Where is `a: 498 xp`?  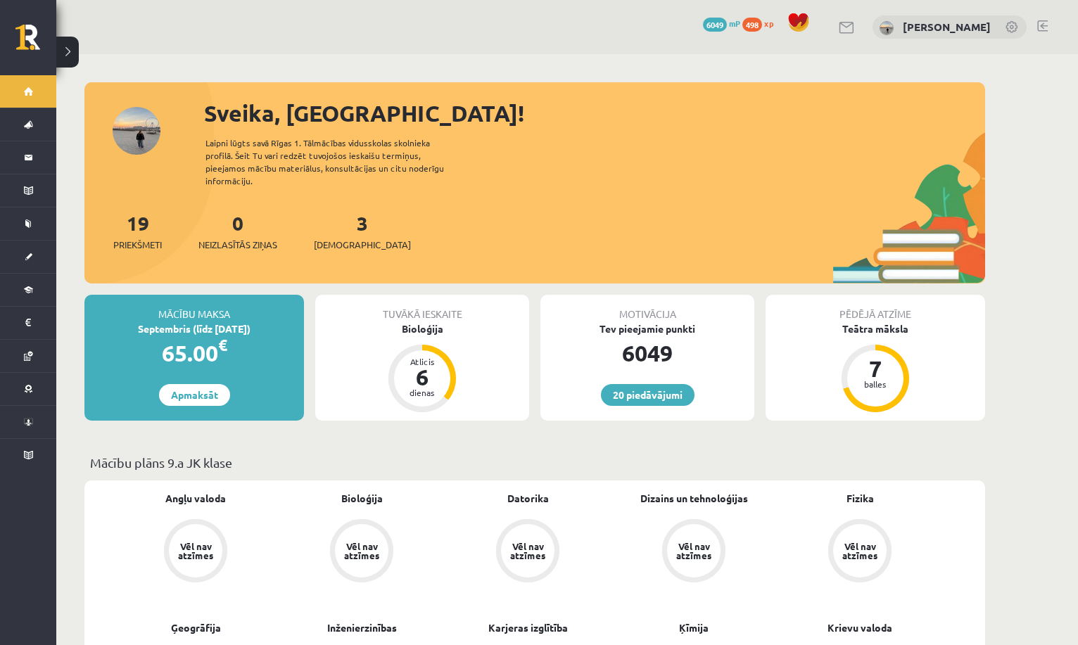
a: 498 xp is located at coordinates (761, 23).